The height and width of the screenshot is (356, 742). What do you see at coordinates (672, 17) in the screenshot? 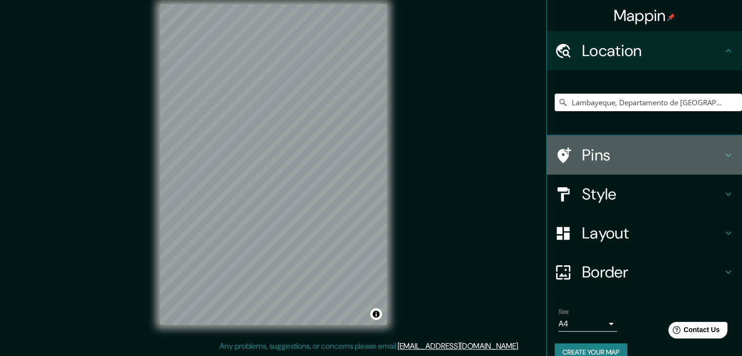
I see `img: pin-icon.png` at bounding box center [672, 17].